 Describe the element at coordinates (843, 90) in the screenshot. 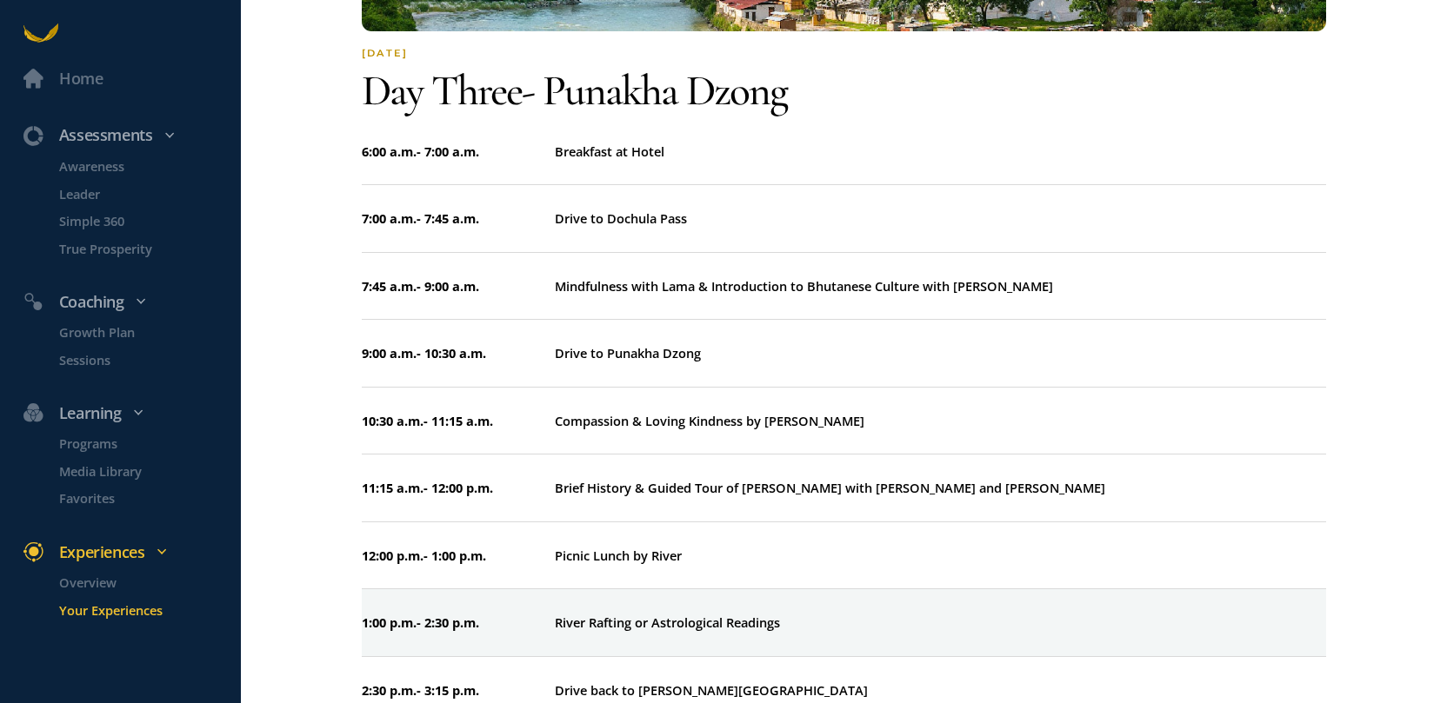

I see `div: Punakha Dzong` at that location.